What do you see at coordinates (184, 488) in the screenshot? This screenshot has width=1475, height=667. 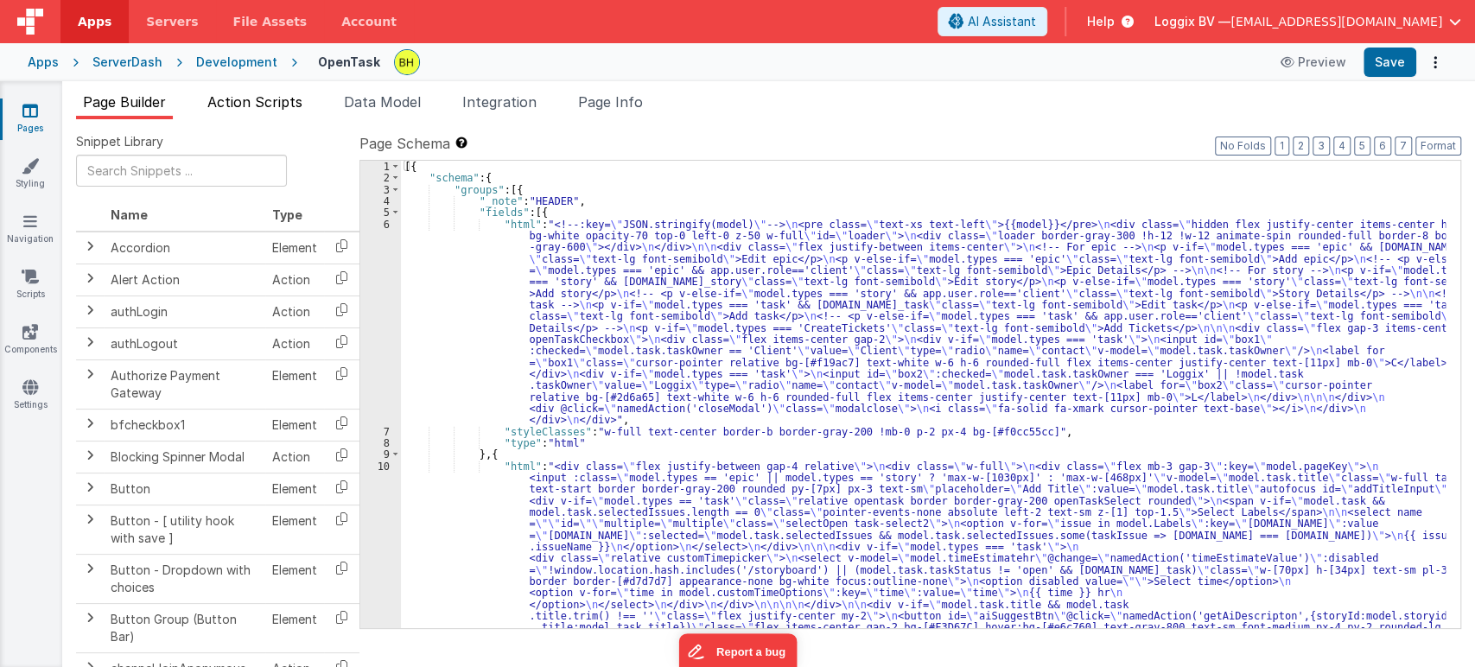 I see `td: Button` at bounding box center [184, 488].